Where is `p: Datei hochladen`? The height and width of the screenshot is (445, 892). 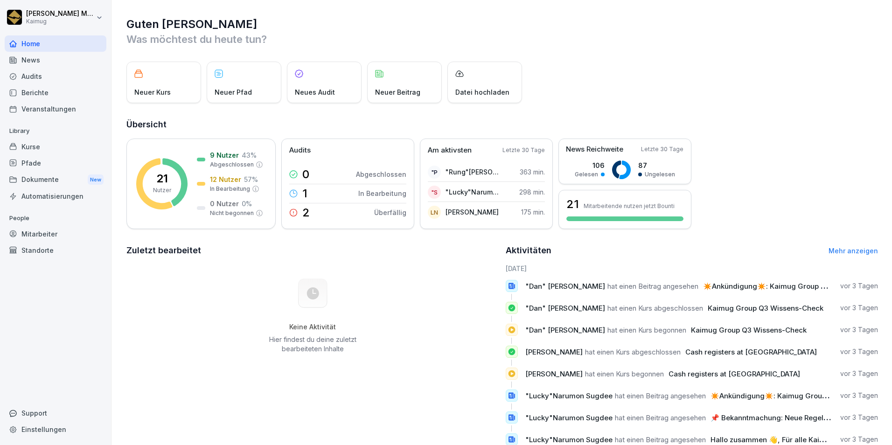
p: Datei hochladen is located at coordinates (482, 92).